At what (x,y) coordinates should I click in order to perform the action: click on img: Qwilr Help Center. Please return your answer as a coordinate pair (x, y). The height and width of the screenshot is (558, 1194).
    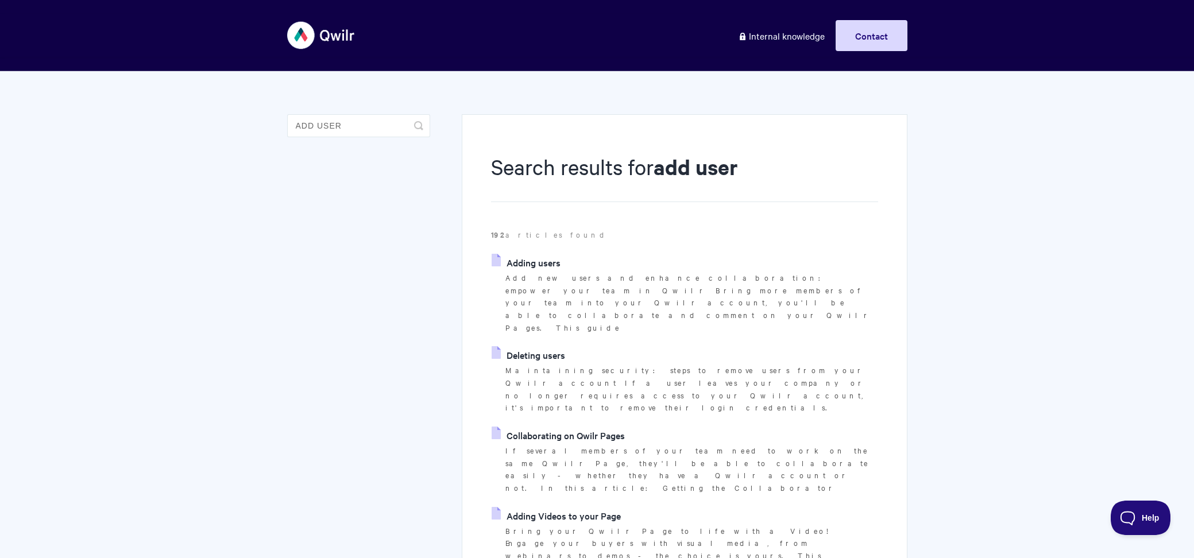
    Looking at the image, I should click on (321, 35).